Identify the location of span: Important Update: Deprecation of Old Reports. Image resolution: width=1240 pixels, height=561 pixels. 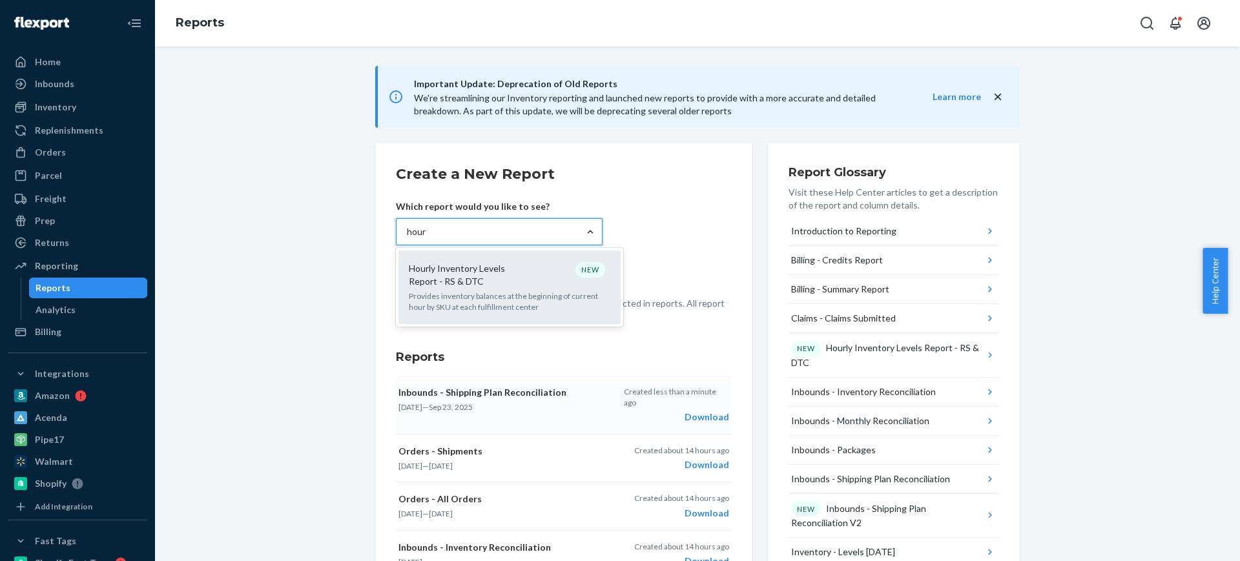
(660, 84).